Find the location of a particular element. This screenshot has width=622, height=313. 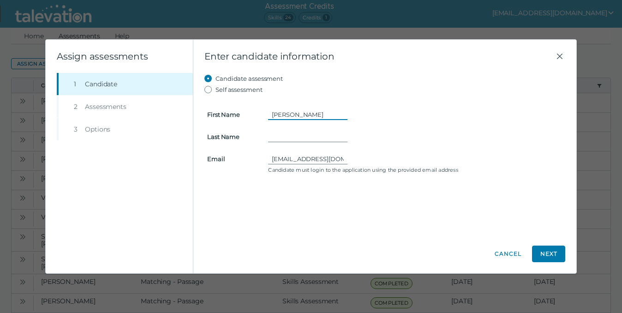

button: Close is located at coordinates (559, 56).